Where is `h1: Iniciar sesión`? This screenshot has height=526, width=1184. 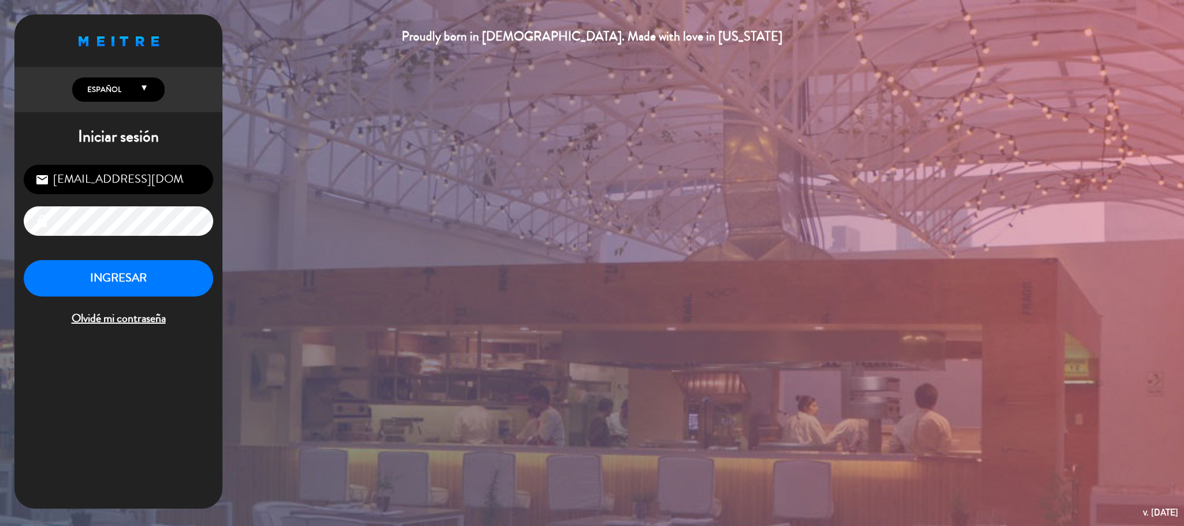 h1: Iniciar sesión is located at coordinates (118, 137).